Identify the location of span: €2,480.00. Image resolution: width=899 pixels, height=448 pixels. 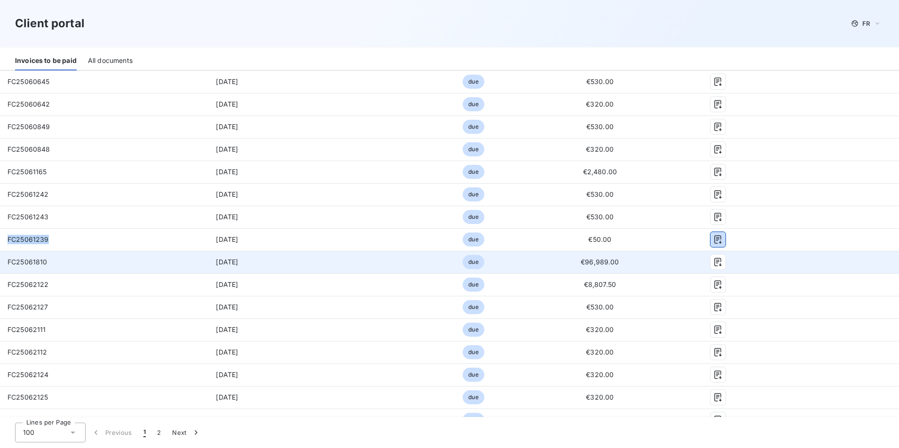
(600, 172).